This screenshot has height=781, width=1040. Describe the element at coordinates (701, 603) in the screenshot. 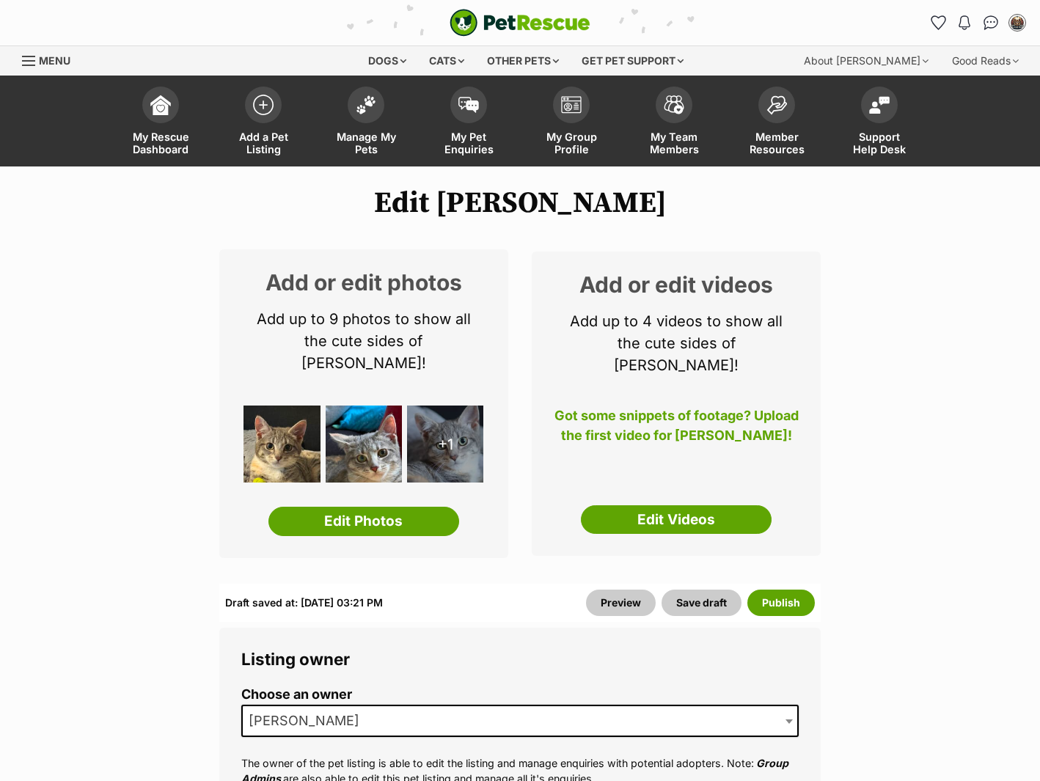

I see `button: Save draft` at that location.